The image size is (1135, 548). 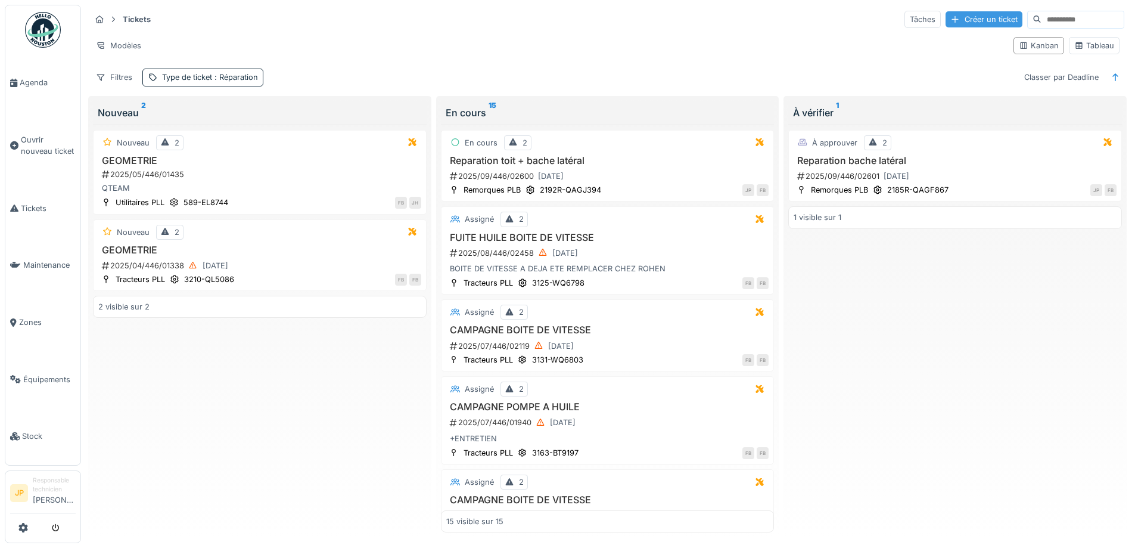 What do you see at coordinates (1061, 77) in the screenshot?
I see `div: Classer par Deadline` at bounding box center [1061, 77].